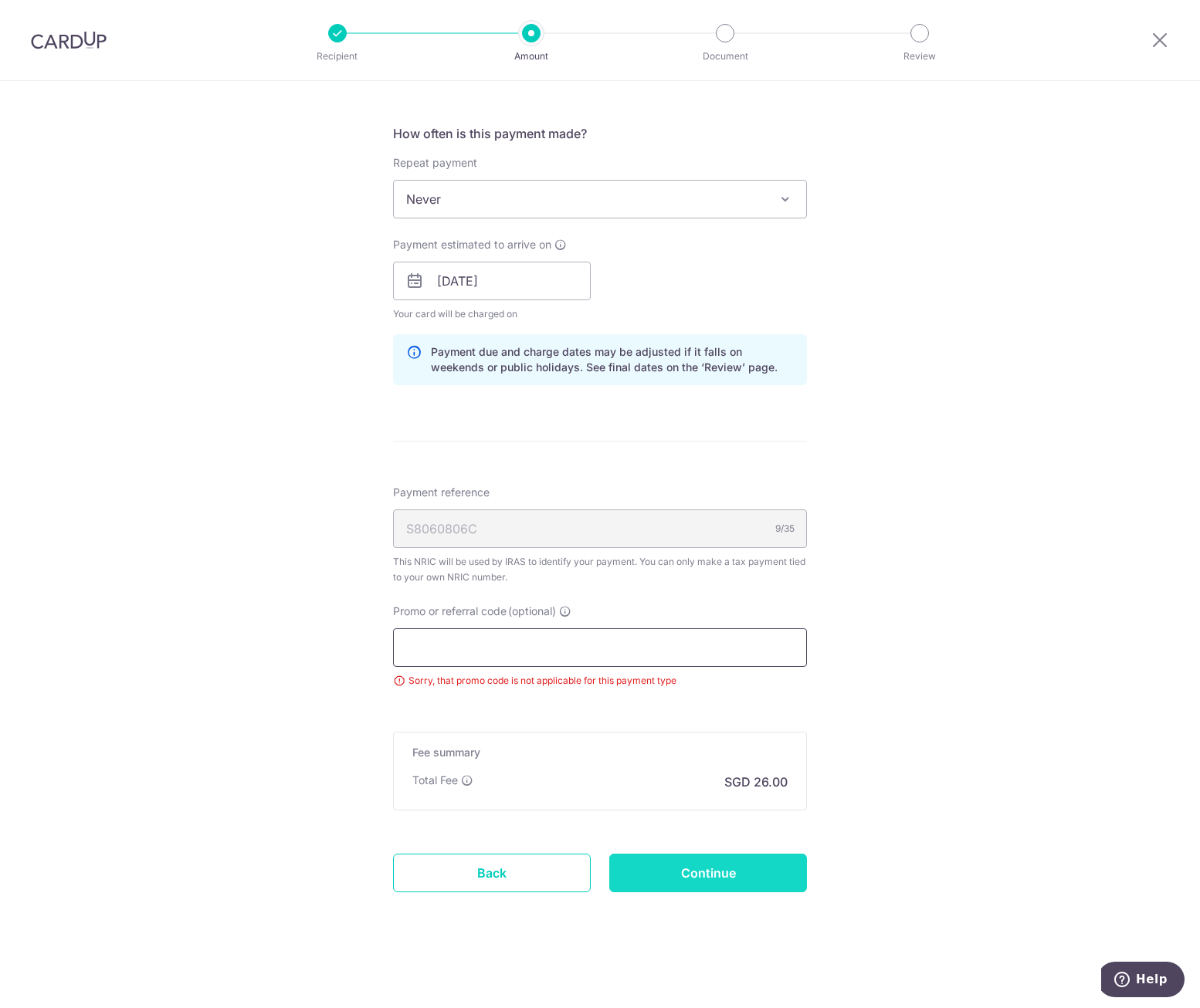  I want to click on h5: How often is this payment made?, so click(600, 133).